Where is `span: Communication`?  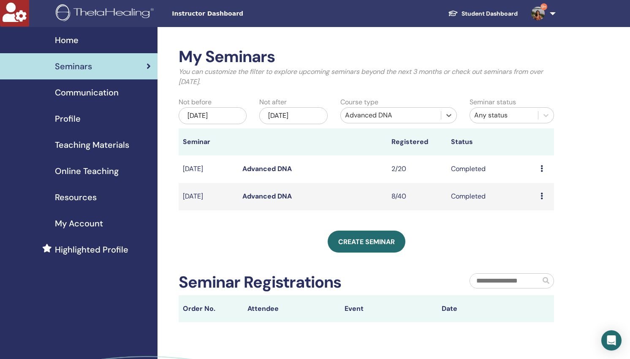 span: Communication is located at coordinates (87, 93).